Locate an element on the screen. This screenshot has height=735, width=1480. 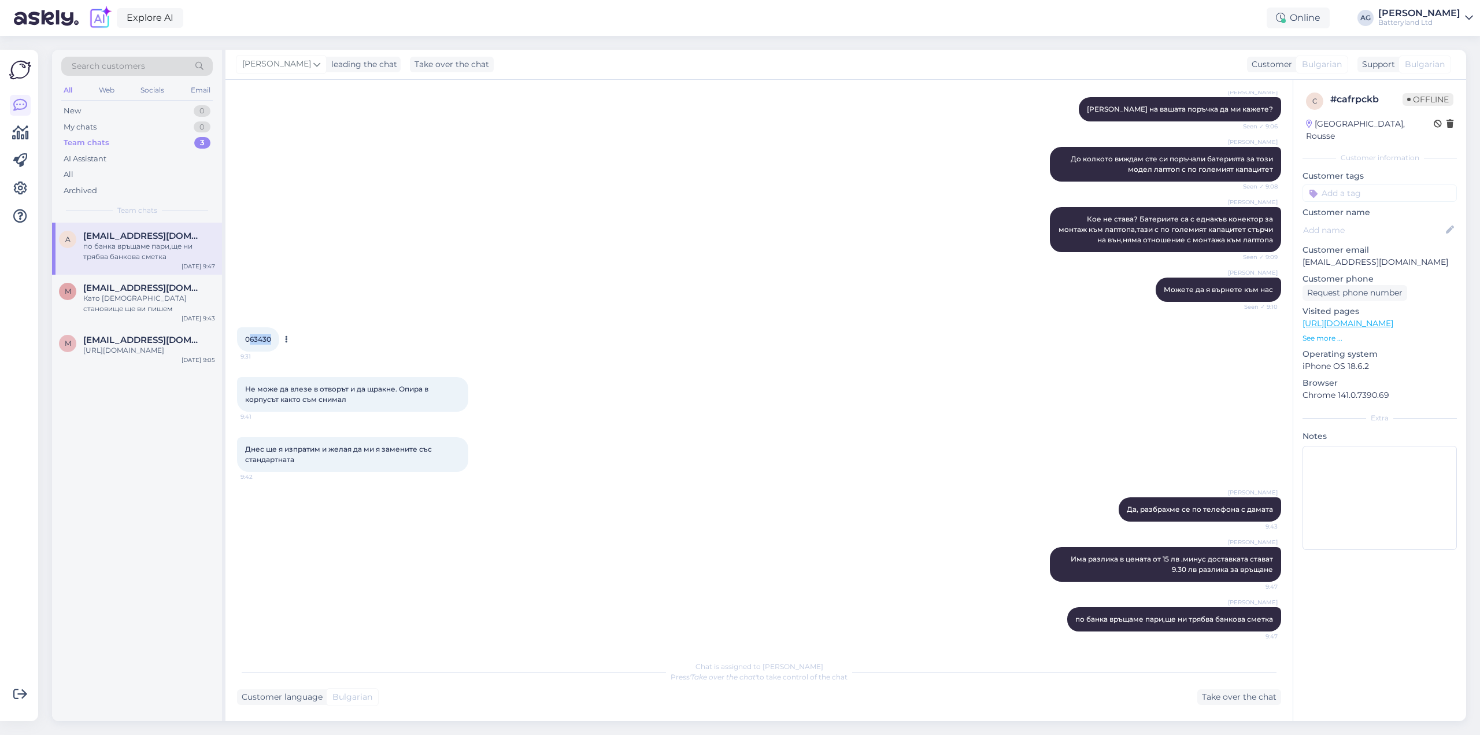
p: Customer phone is located at coordinates (1379, 279).